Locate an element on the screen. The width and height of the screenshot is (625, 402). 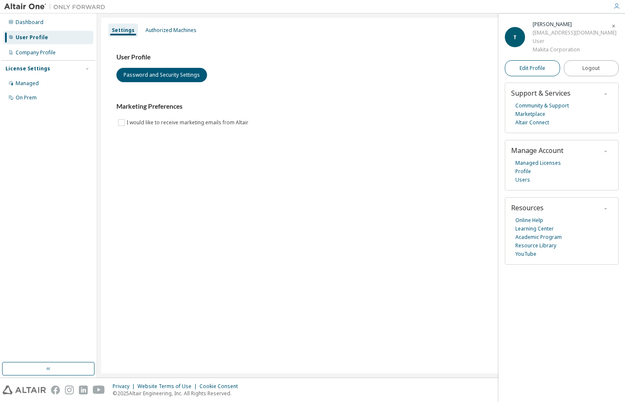
a: Marketplace is located at coordinates (530, 114).